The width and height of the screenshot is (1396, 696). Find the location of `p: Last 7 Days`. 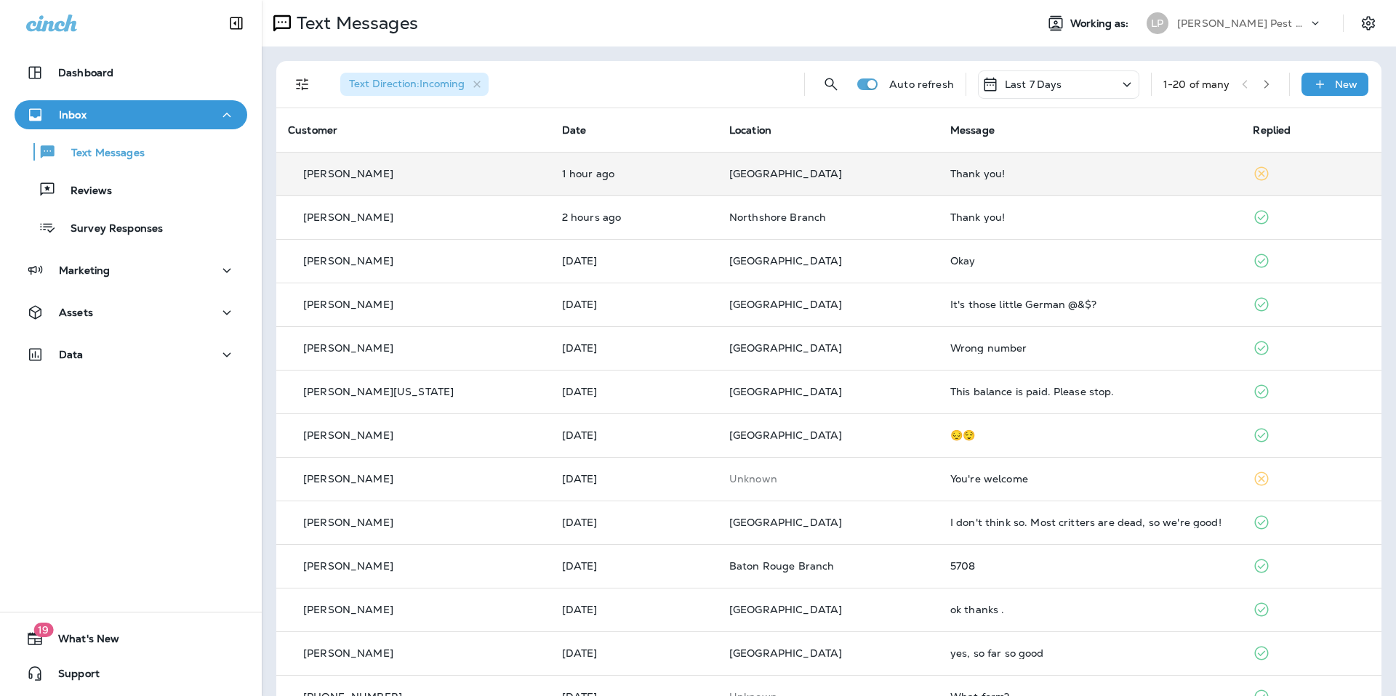

p: Last 7 Days is located at coordinates (1033, 84).